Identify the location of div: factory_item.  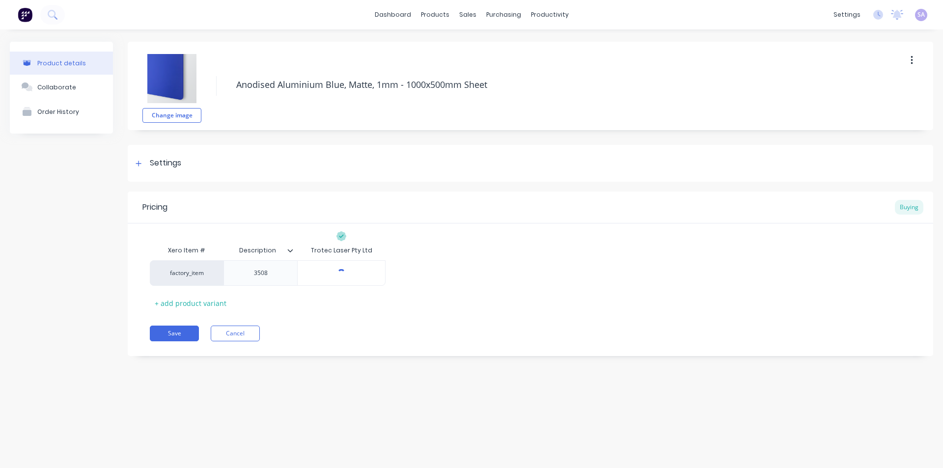
(187, 273).